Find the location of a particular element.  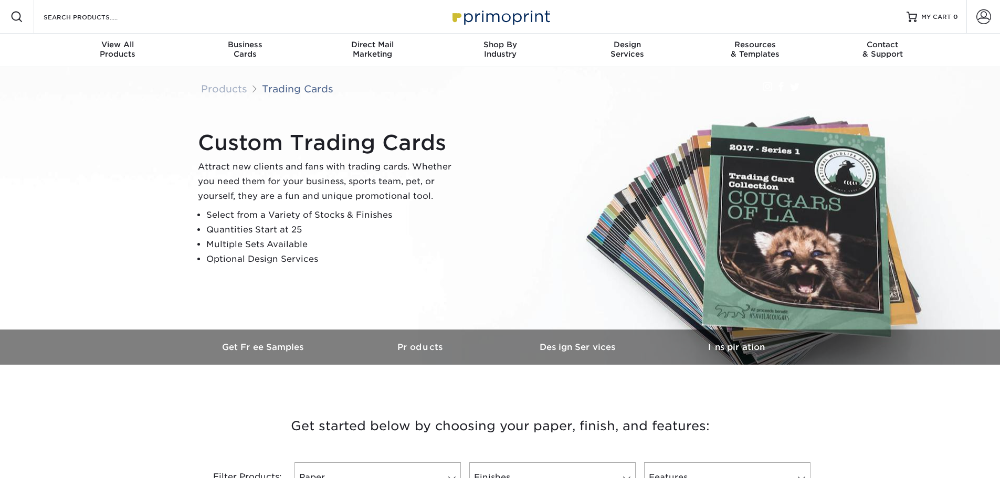

a: Inspiration is located at coordinates (736, 347).